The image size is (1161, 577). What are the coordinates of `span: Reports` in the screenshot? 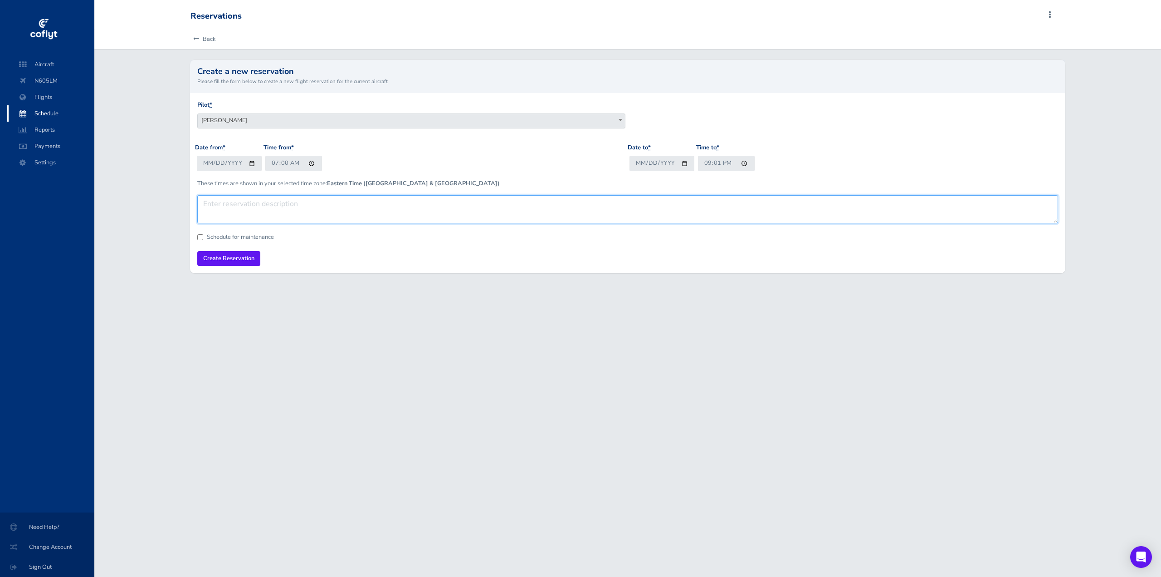 It's located at (51, 130).